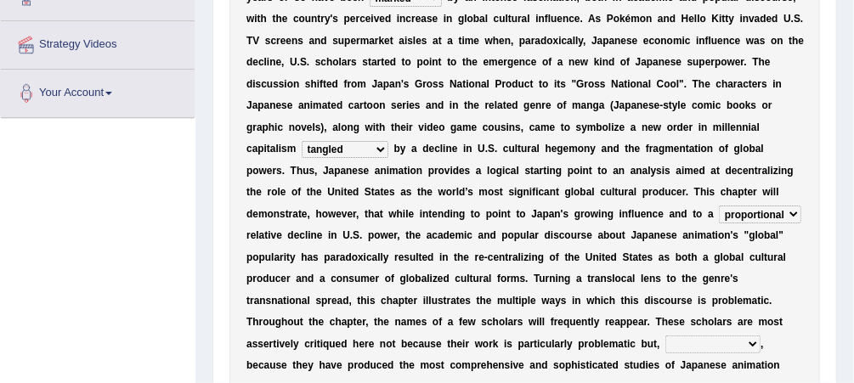  Describe the element at coordinates (327, 19) in the screenshot. I see `b: y` at that location.